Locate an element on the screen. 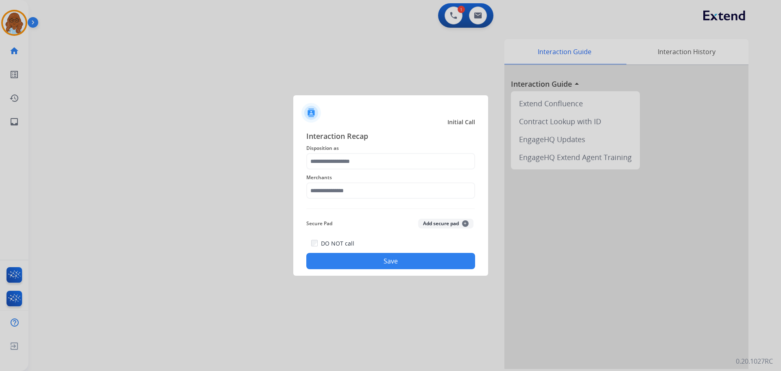 This screenshot has width=781, height=371. img: contactIcon is located at coordinates (311, 113).